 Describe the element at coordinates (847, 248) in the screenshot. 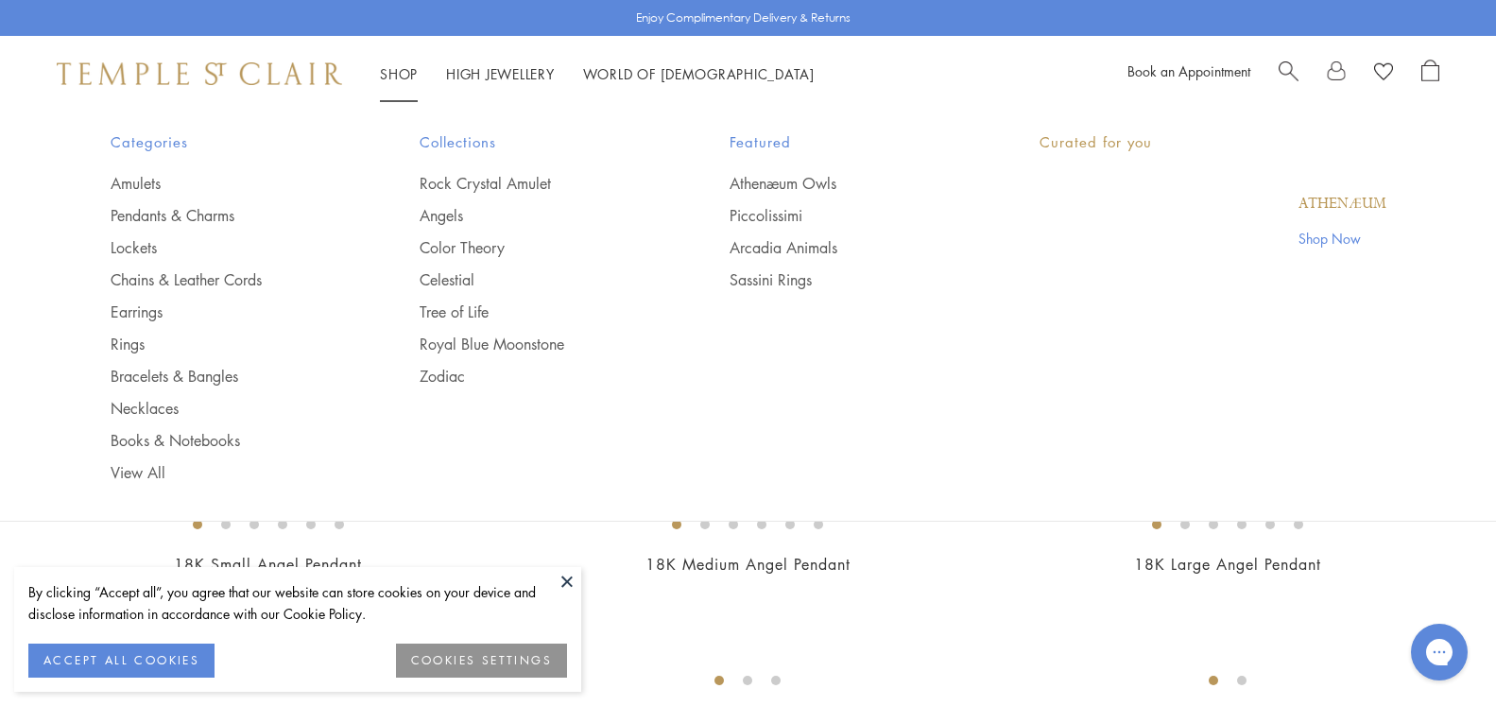

I see `a: Arcadia Animals` at that location.